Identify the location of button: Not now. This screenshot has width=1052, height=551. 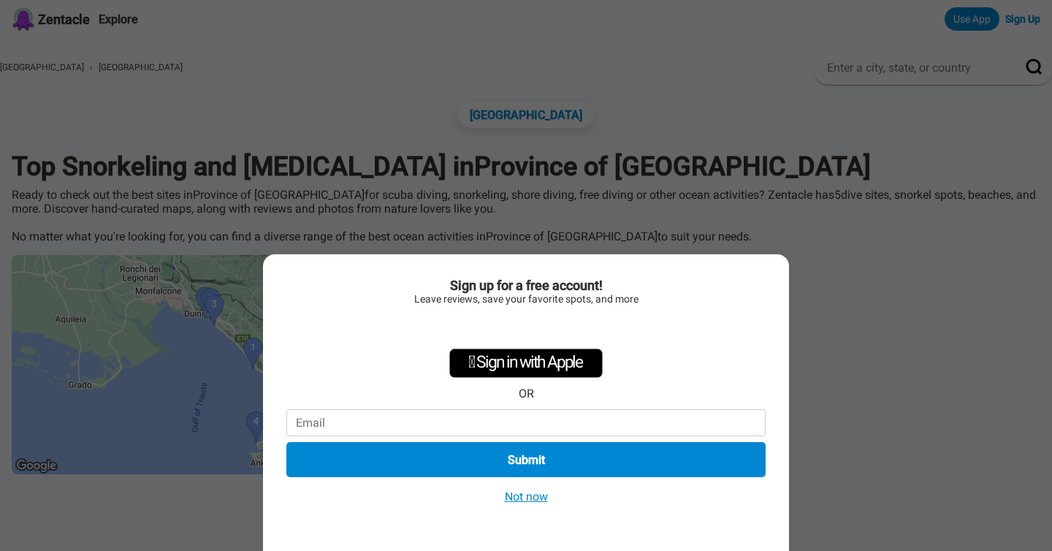
(526, 496).